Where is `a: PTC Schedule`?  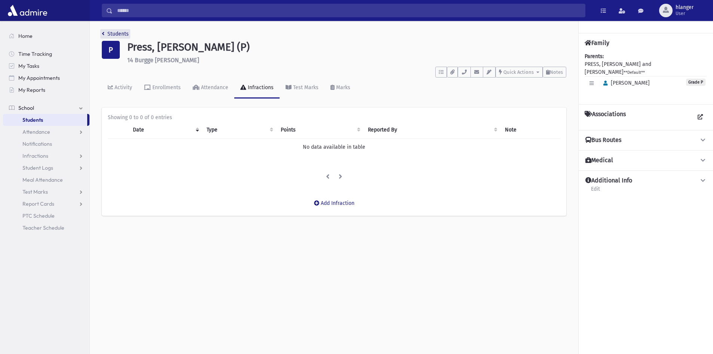 a: PTC Schedule is located at coordinates (46, 216).